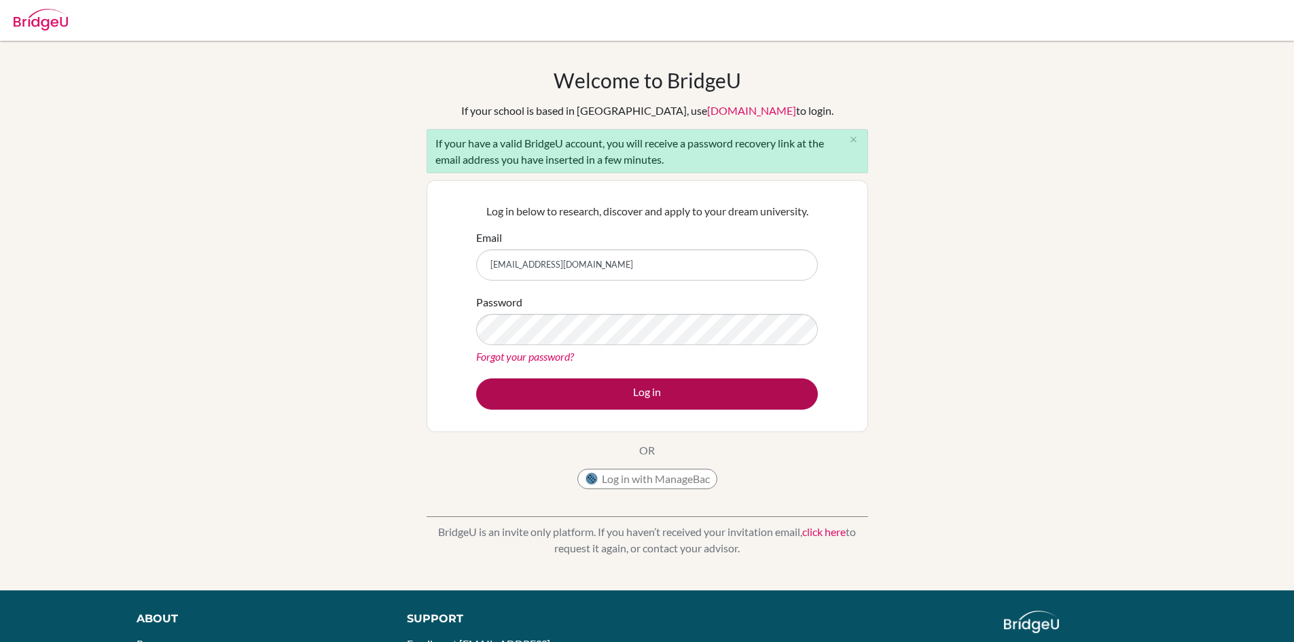  Describe the element at coordinates (256, 619) in the screenshot. I see `div: About` at that location.